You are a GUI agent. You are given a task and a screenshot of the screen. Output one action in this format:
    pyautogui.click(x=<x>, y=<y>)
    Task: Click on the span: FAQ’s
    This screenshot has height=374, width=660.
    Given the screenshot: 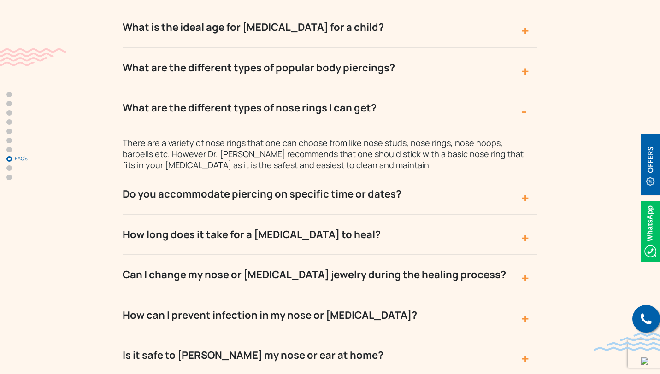 What is the action you would take?
    pyautogui.click(x=38, y=159)
    